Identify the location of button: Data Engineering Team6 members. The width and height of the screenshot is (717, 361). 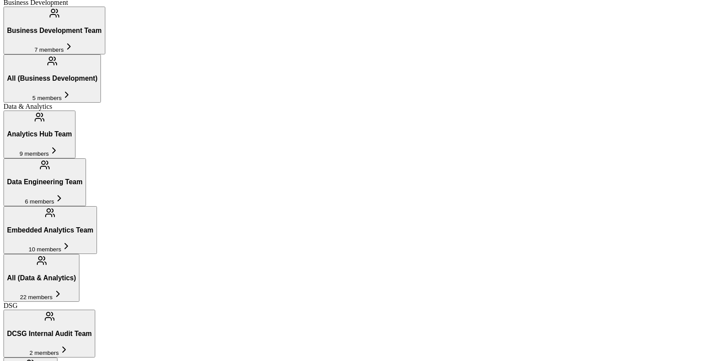
(45, 182).